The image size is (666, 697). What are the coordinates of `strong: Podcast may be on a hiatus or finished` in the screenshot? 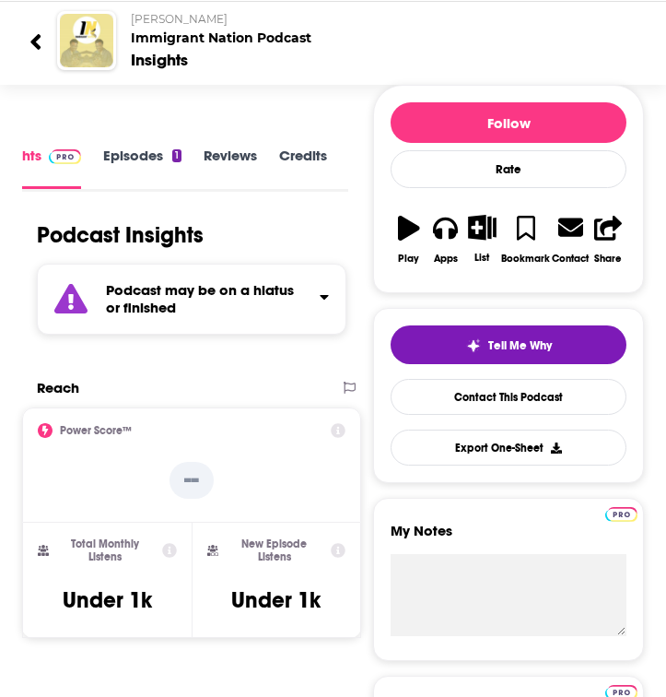 It's located at (200, 299).